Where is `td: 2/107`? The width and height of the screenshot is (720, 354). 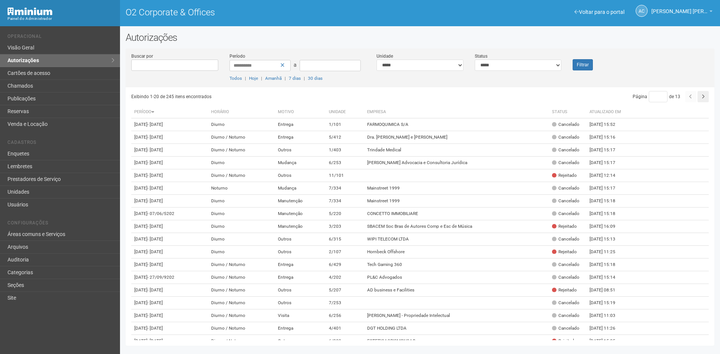
td: 2/107 is located at coordinates (345, 252).